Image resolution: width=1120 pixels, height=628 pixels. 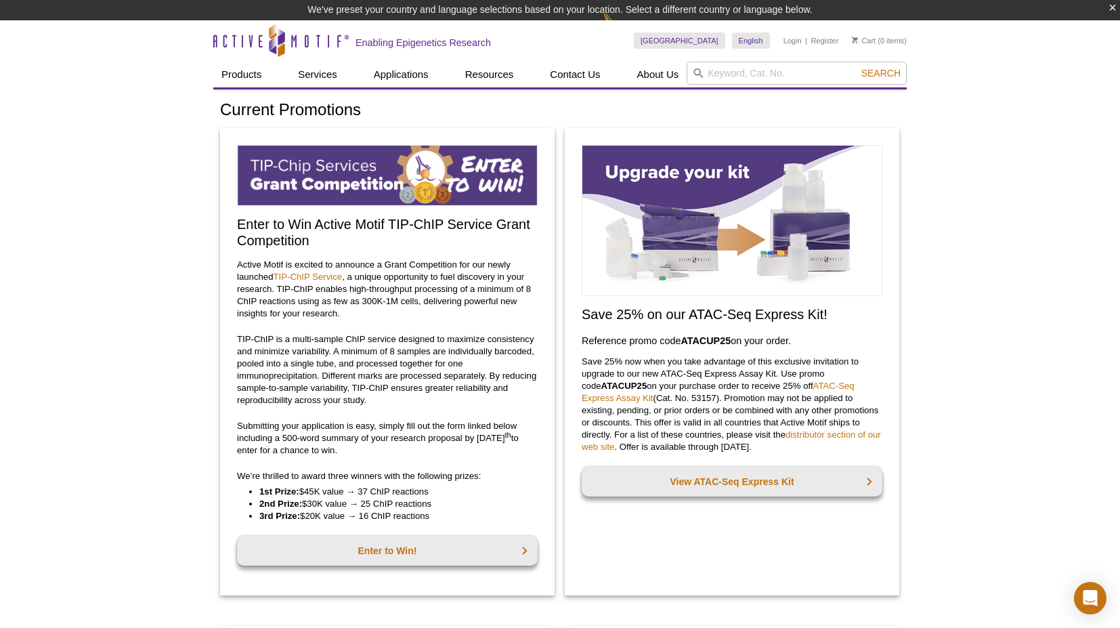 What do you see at coordinates (731, 440) in the screenshot?
I see `a: distributor section of our web site` at bounding box center [731, 440].